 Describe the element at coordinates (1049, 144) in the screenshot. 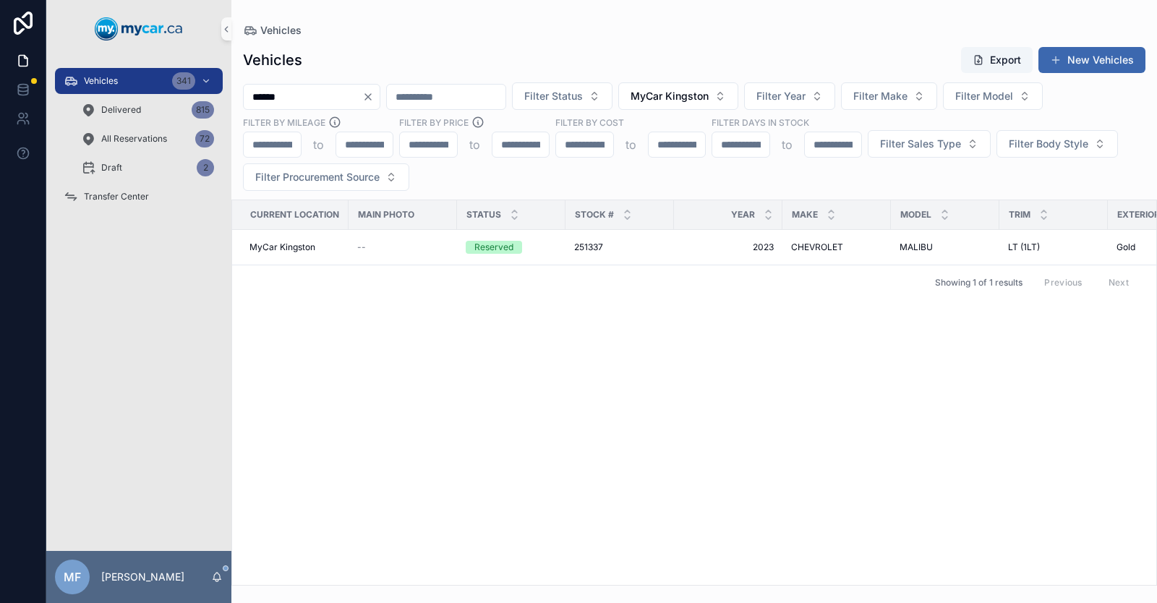

I see `span: Filter Body Style` at that location.